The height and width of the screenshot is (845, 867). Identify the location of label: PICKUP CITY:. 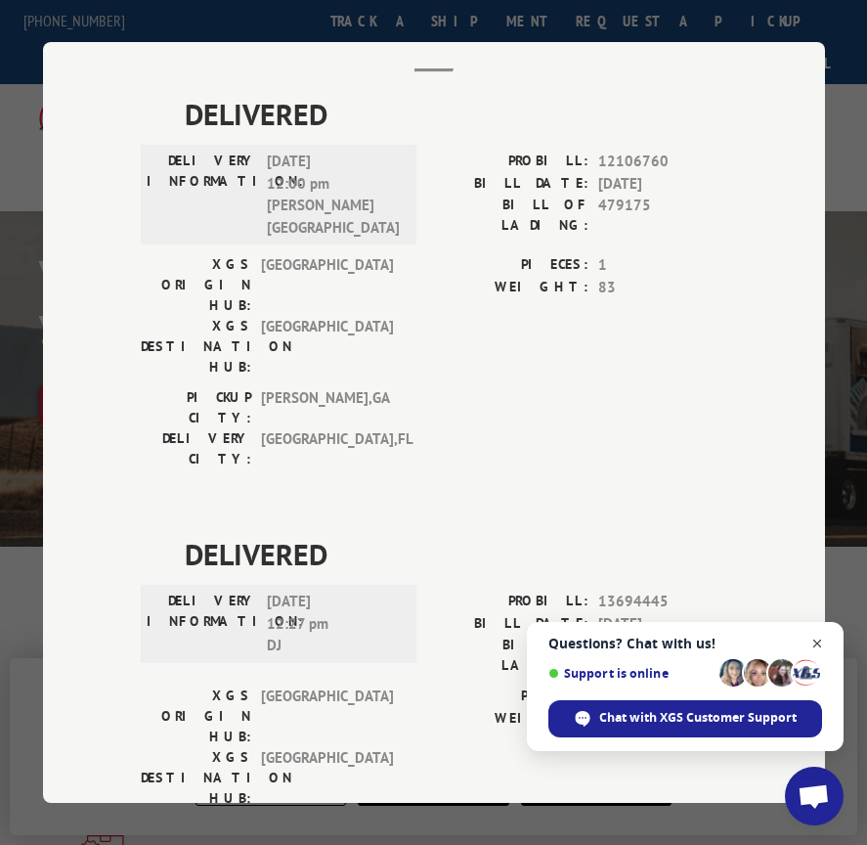
(196, 408).